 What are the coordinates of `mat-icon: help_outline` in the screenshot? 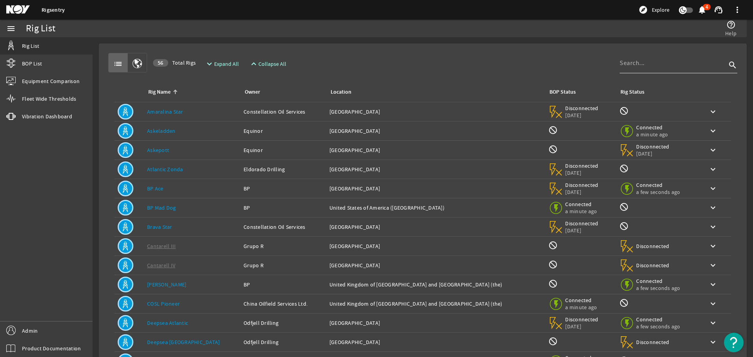 It's located at (731, 25).